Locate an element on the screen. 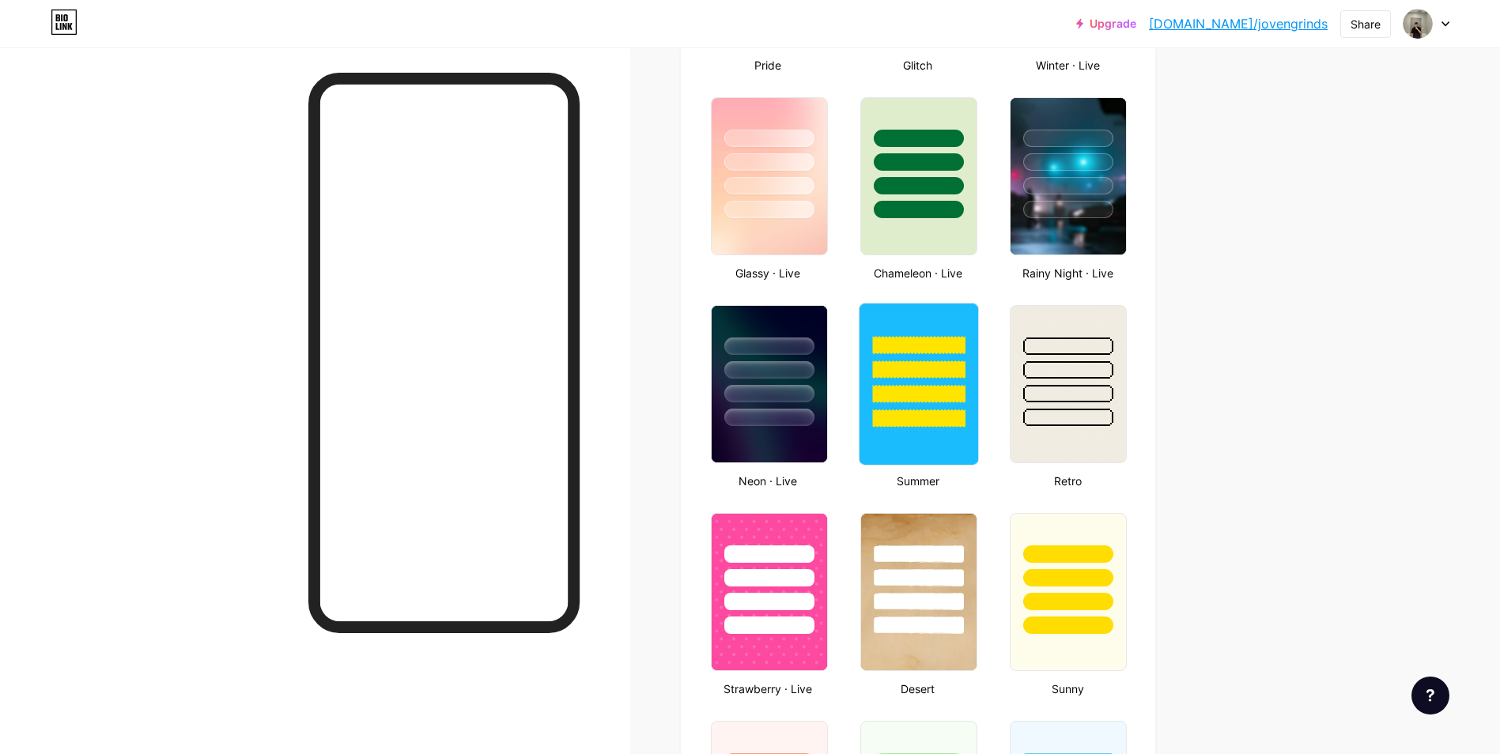 This screenshot has height=754, width=1500. div: Pride is located at coordinates (768, 65).